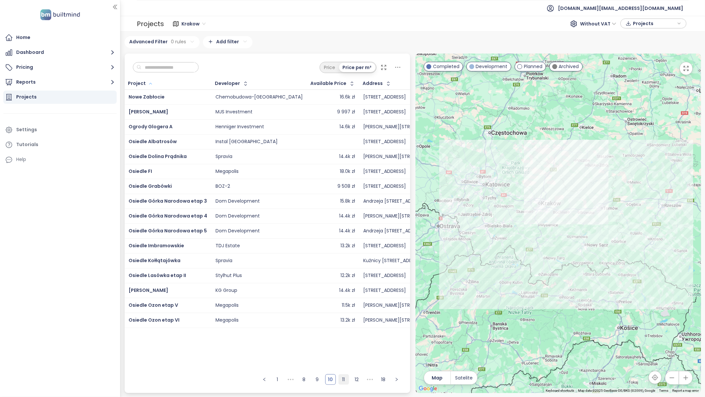 The width and height of the screenshot is (705, 397). What do you see at coordinates (60, 38) in the screenshot?
I see `a: Home` at bounding box center [60, 38].